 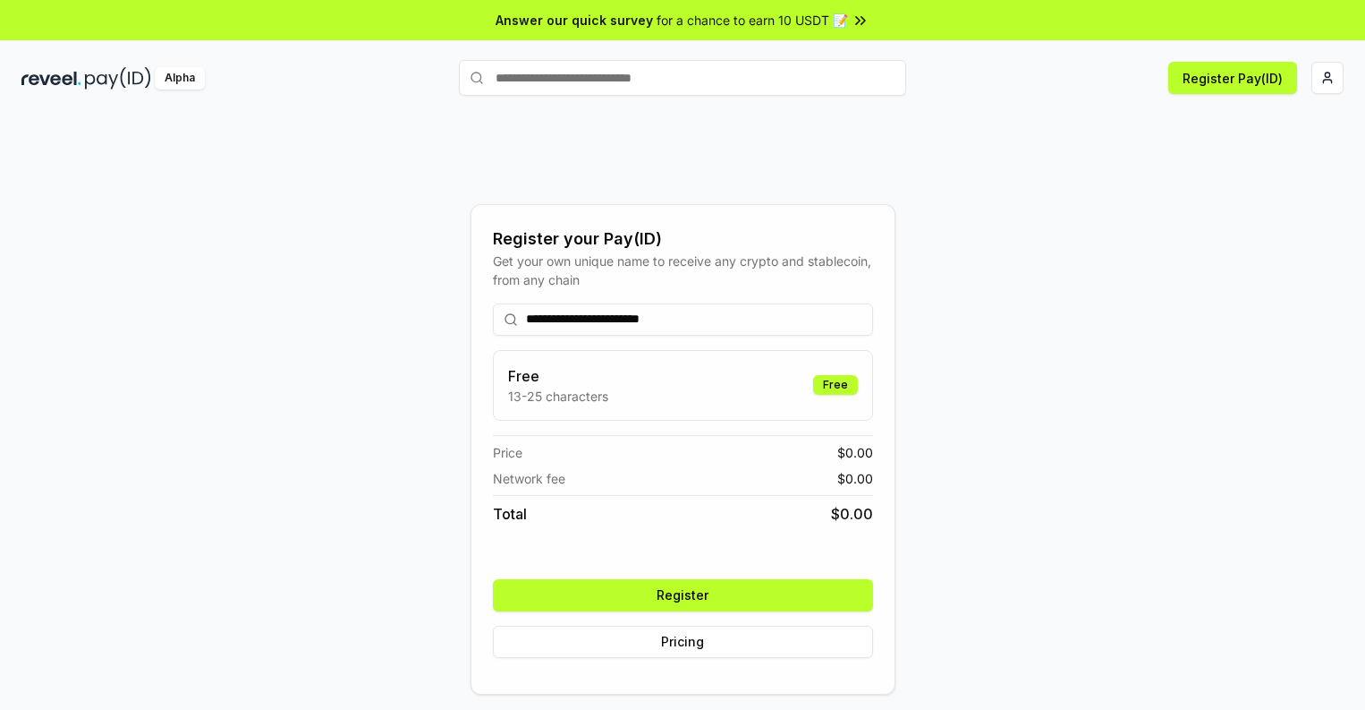 I want to click on div: Free, so click(x=836, y=385).